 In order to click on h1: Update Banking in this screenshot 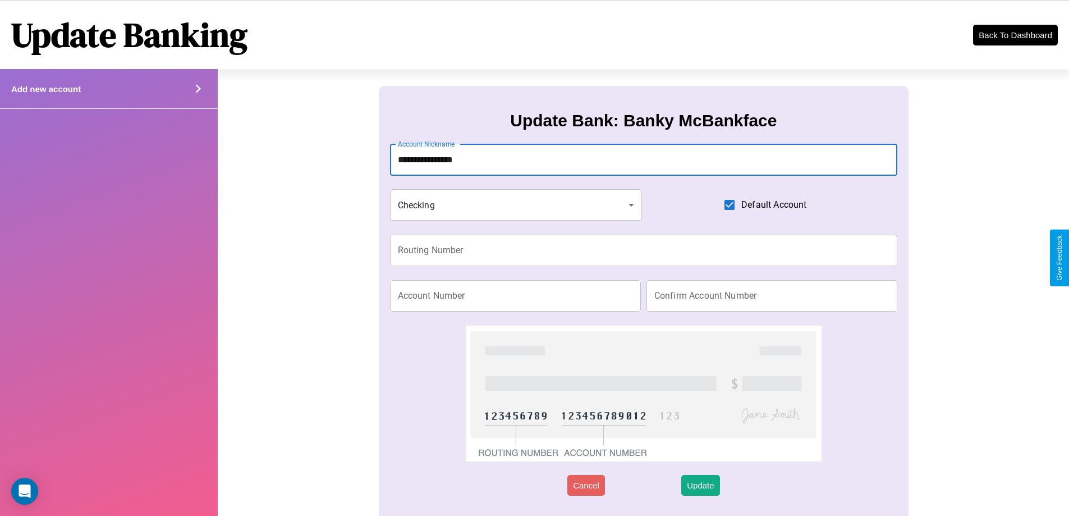, I will do `click(129, 35)`.